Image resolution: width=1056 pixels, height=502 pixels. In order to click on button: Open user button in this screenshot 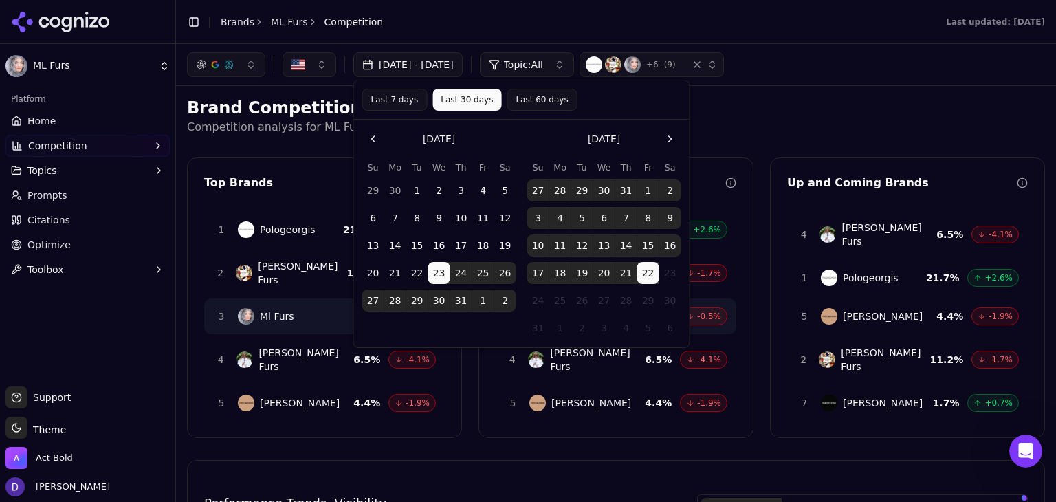, I will do `click(58, 487)`.